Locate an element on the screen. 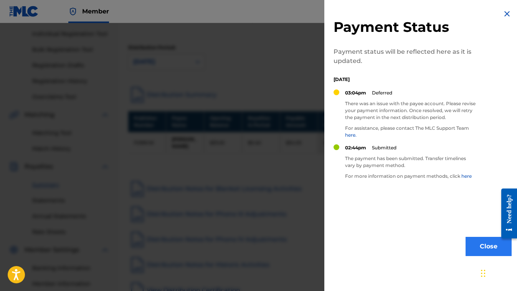 The image size is (517, 291). p: 03:04pm is located at coordinates (356, 93).